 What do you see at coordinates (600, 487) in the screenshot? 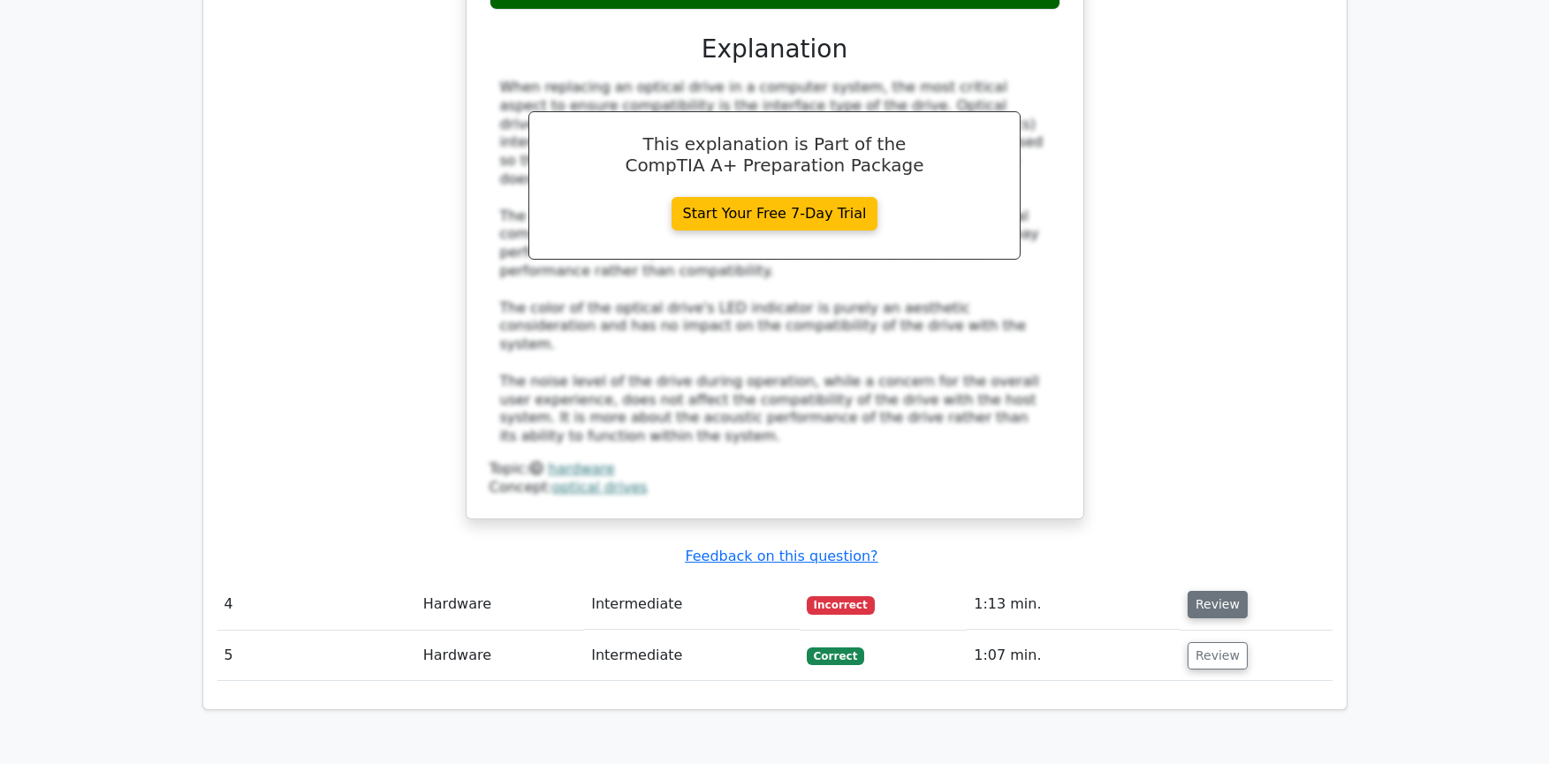
I see `a: optical drives` at bounding box center [600, 487].